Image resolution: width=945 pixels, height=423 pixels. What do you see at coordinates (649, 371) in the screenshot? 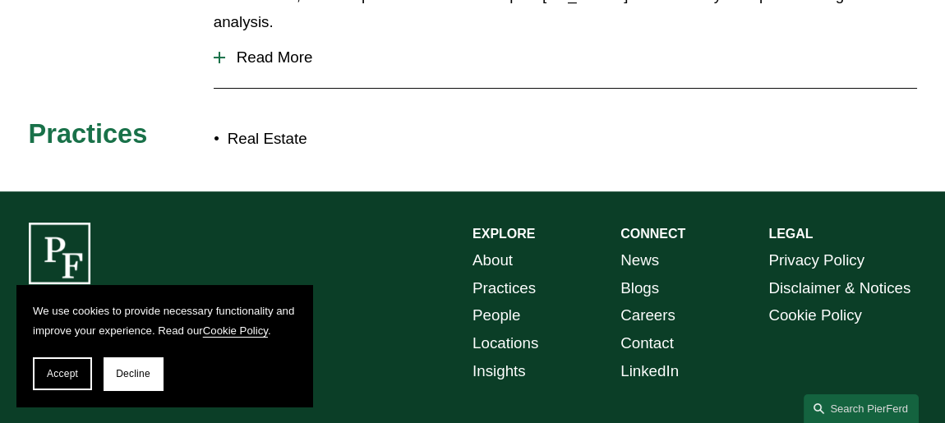
I see `a: LinkedIn` at bounding box center [649, 371].